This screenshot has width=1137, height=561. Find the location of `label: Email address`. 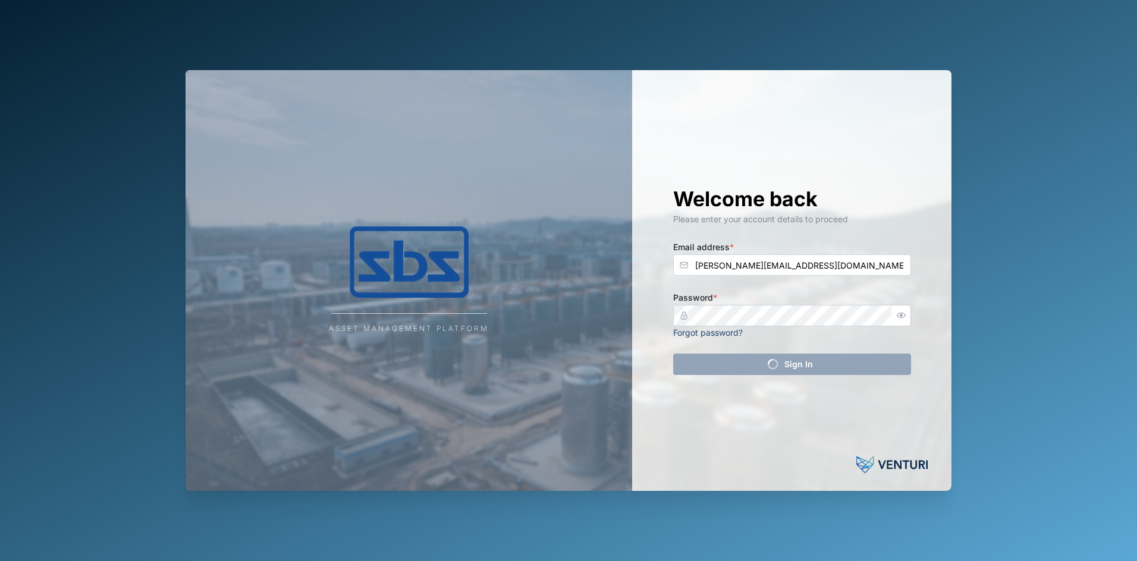

label: Email address is located at coordinates (703, 247).